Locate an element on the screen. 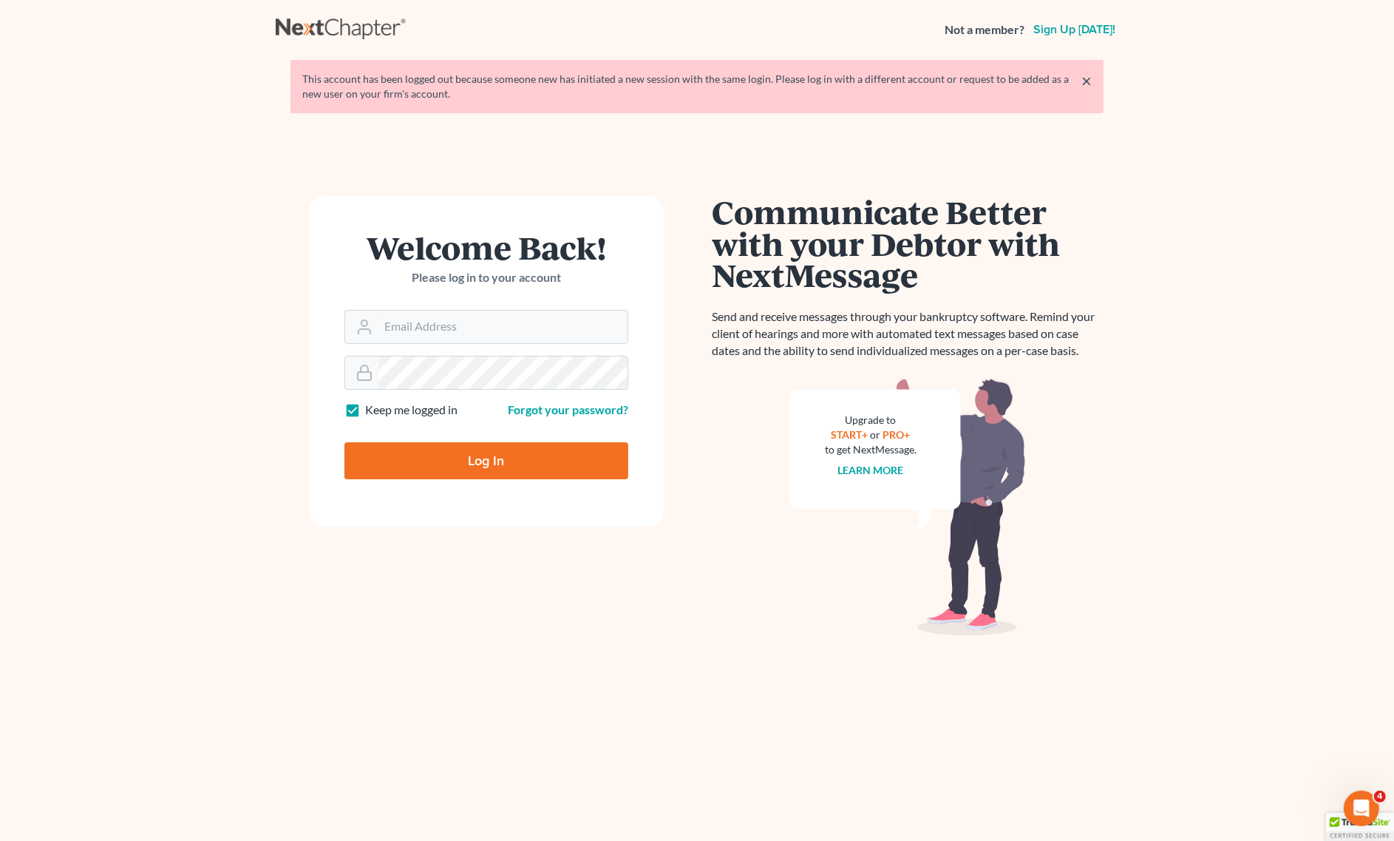 This screenshot has width=1394, height=841. strong: Not a member? is located at coordinates (985, 30).